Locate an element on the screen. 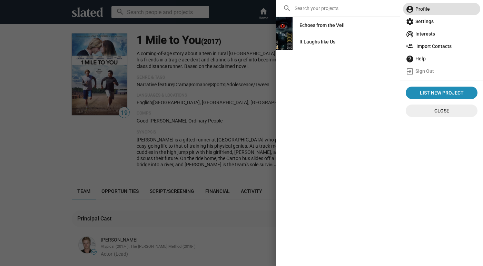  img: It Laughs like Us is located at coordinates (284, 42).